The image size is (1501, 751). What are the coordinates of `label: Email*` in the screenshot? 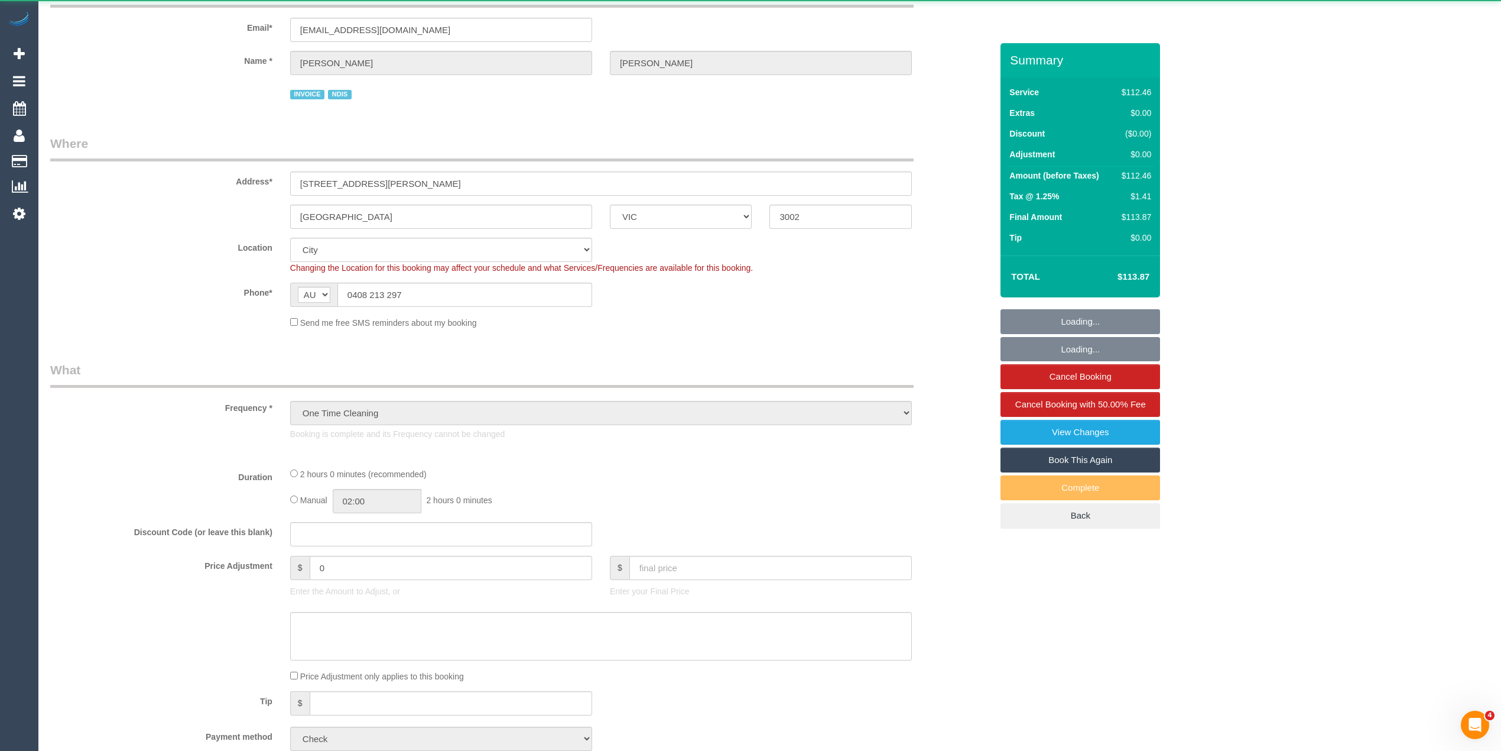 It's located at (161, 25).